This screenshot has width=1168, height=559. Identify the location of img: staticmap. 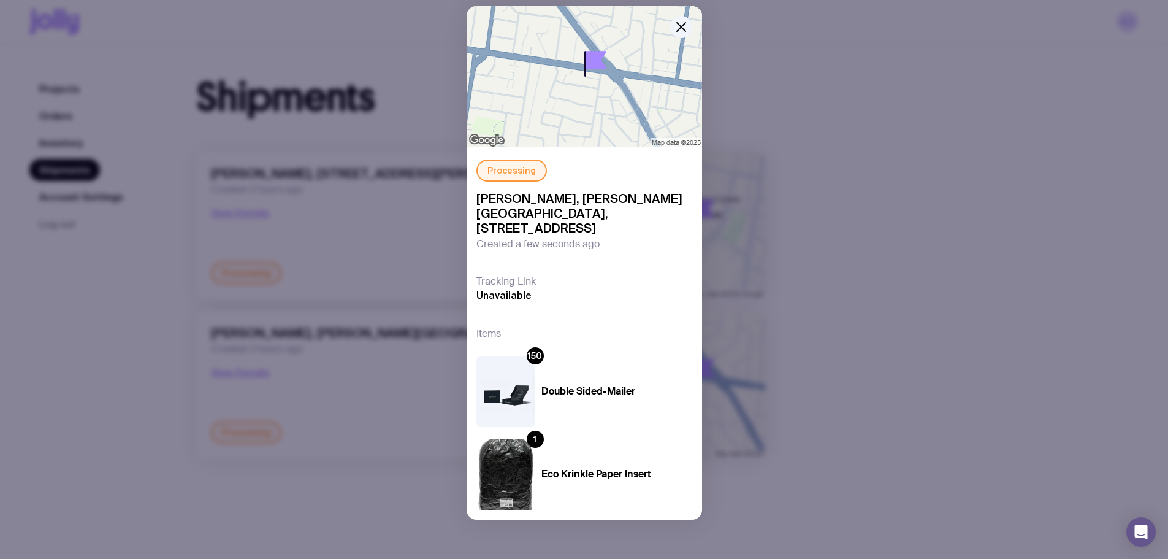
(584, 77).